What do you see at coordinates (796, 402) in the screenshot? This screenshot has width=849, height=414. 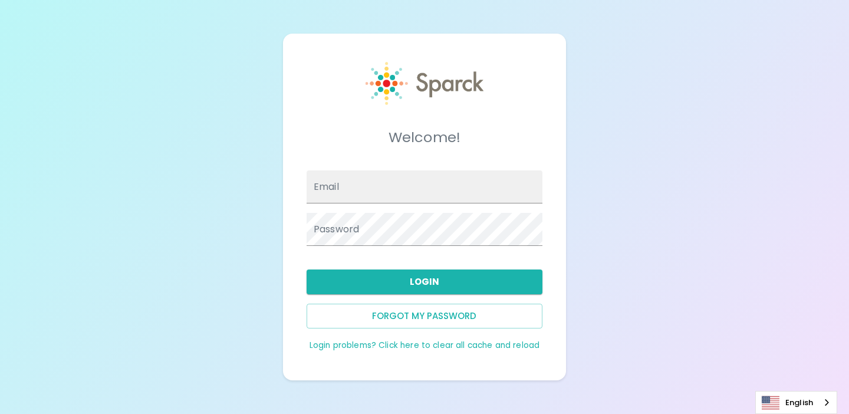 I see `div: Language` at bounding box center [796, 402].